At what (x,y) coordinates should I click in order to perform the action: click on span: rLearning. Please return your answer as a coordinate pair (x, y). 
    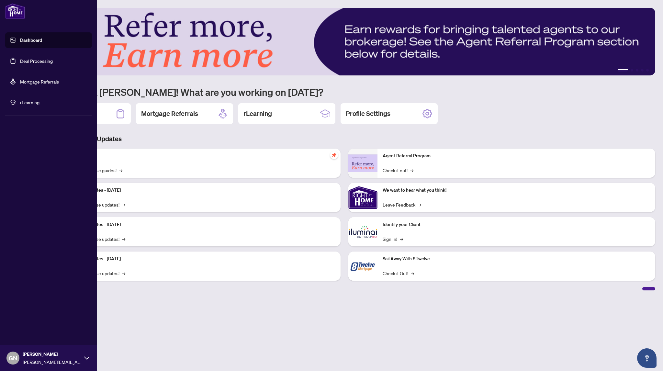
    Looking at the image, I should click on (54, 102).